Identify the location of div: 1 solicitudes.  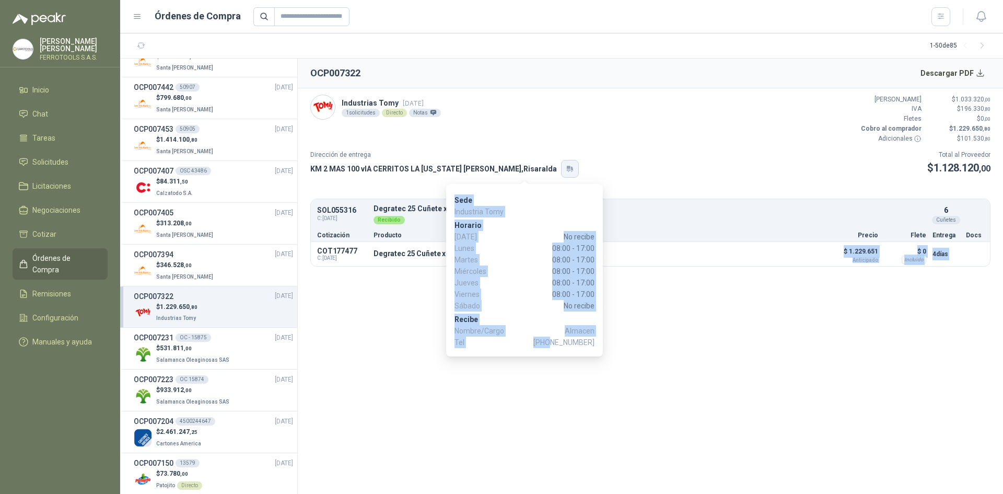
(360, 113).